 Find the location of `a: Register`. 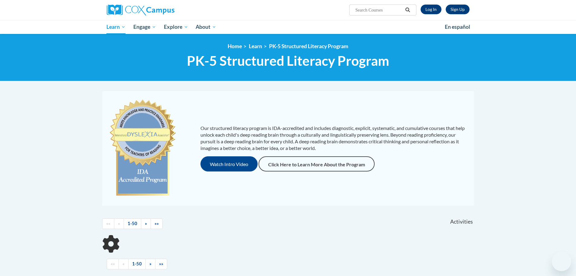

a: Register is located at coordinates (458, 9).